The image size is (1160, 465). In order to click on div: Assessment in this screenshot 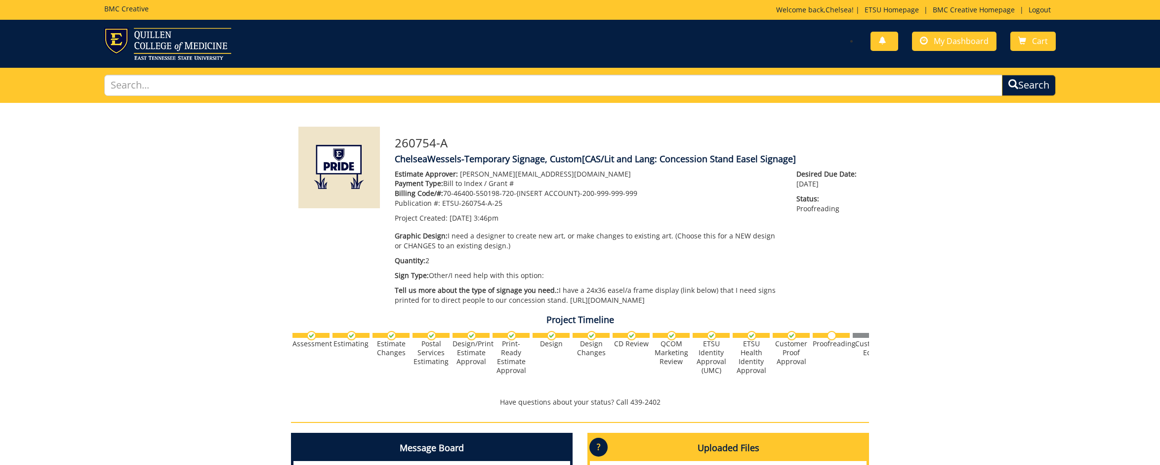, I will do `click(311, 343)`.